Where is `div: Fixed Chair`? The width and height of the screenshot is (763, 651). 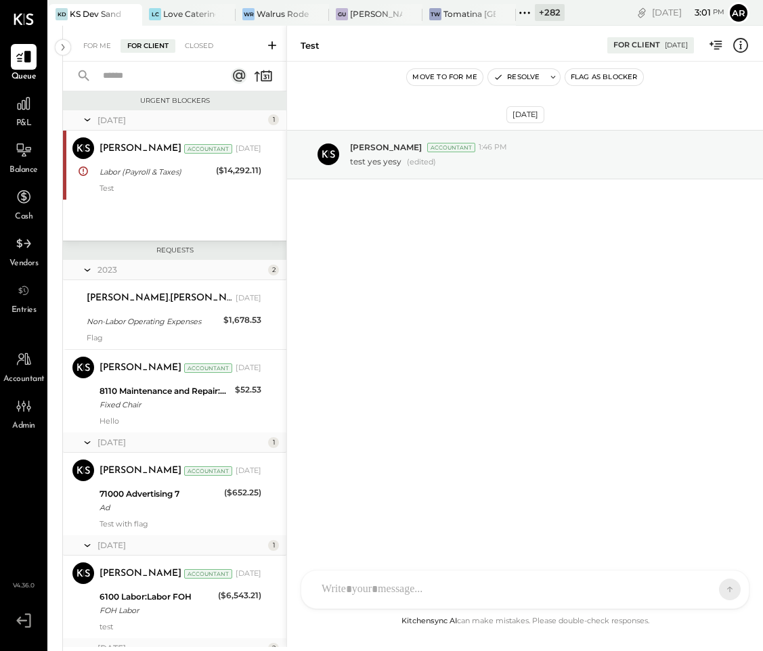 div: Fixed Chair is located at coordinates (165, 405).